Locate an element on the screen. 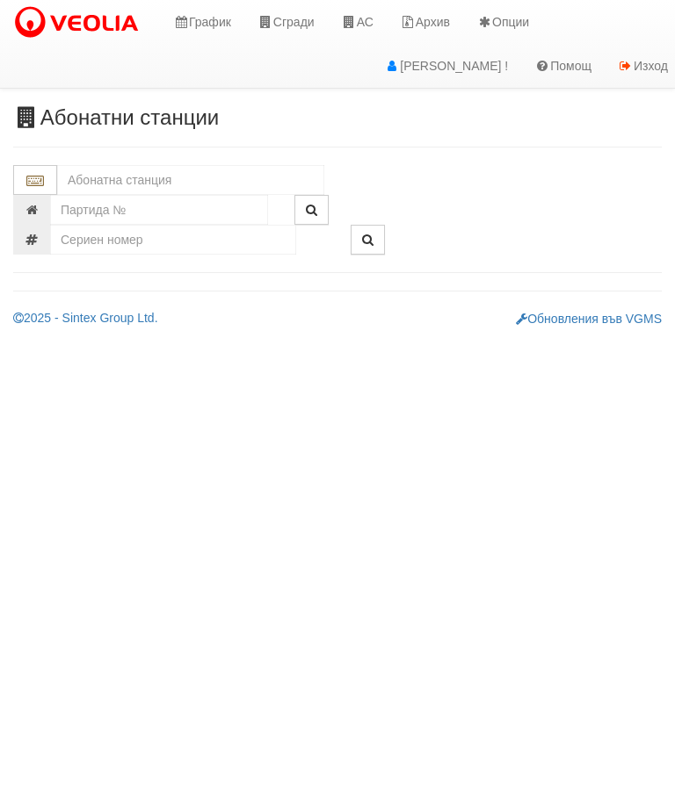 Image resolution: width=675 pixels, height=798 pixels. h3: Абонатни станции is located at coordinates (337, 118).